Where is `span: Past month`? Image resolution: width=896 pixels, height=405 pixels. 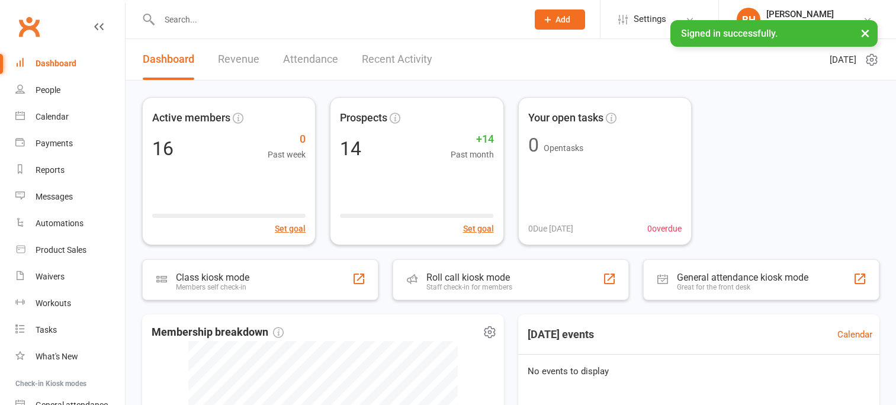
span: Past month is located at coordinates (472, 155).